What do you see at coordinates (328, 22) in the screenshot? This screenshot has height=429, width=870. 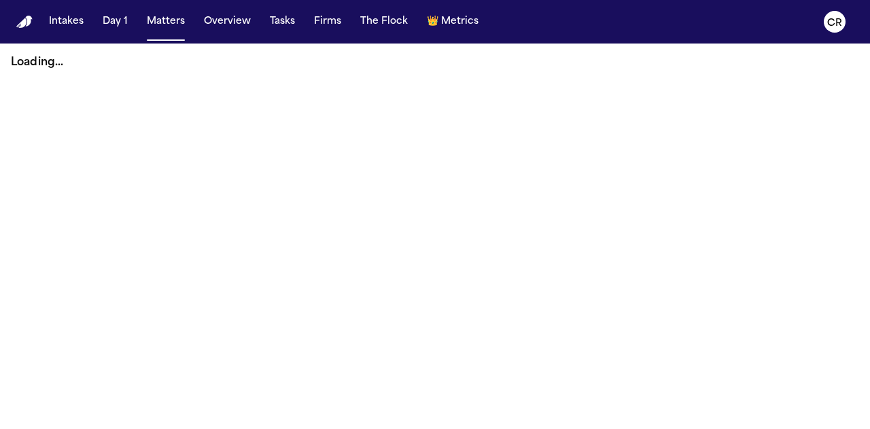 I see `a: Firms` at bounding box center [328, 22].